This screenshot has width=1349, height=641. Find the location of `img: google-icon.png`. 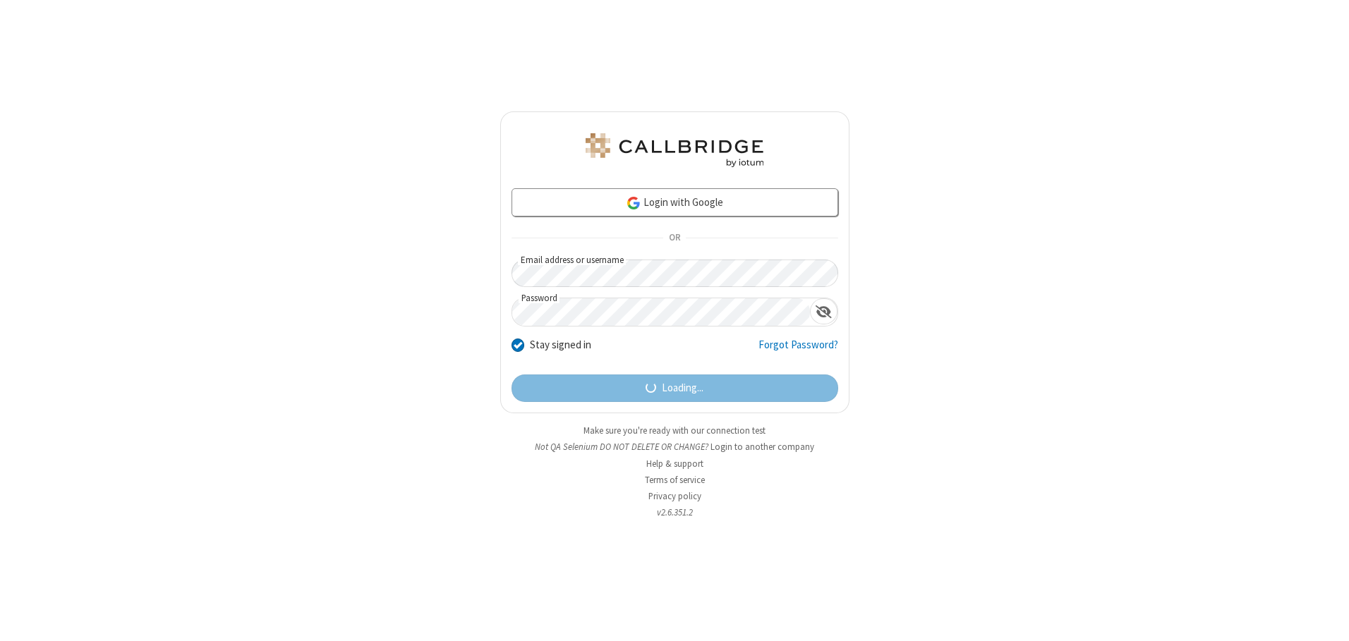

img: google-icon.png is located at coordinates (634, 203).